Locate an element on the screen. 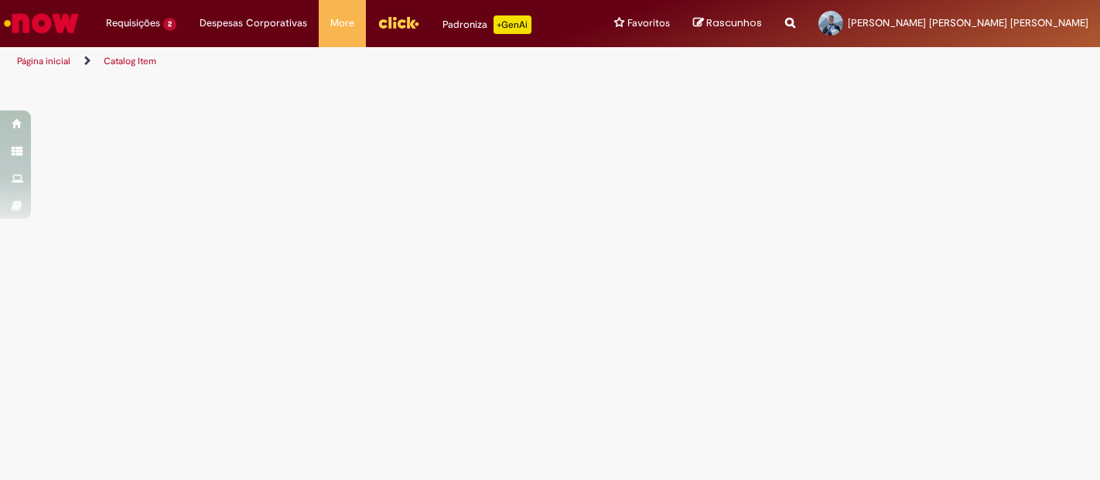  span: More is located at coordinates (342, 23).